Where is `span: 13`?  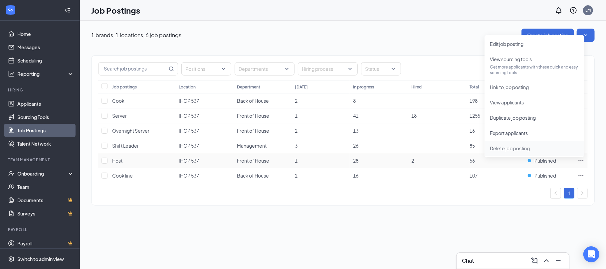 span: 13 is located at coordinates (356, 131).